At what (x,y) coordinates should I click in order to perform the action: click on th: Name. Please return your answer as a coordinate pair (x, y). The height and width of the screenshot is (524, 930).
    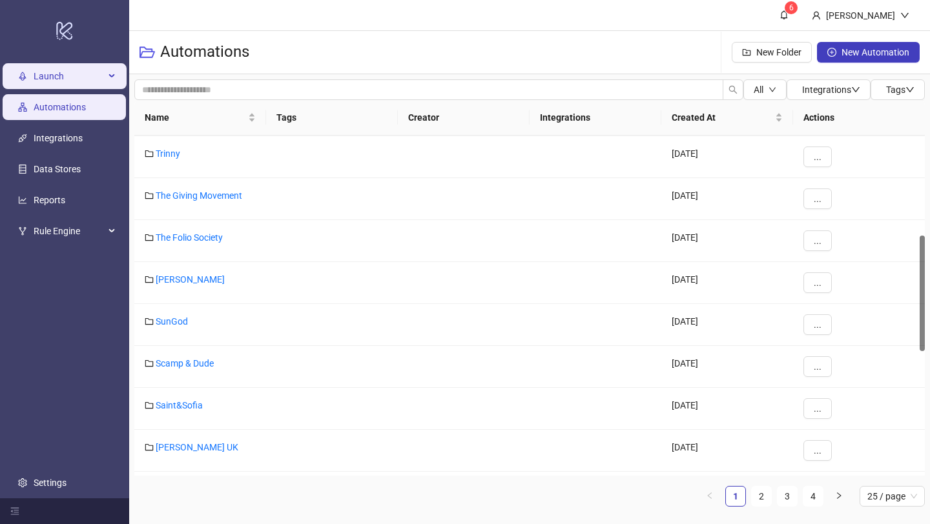
    Looking at the image, I should click on (200, 118).